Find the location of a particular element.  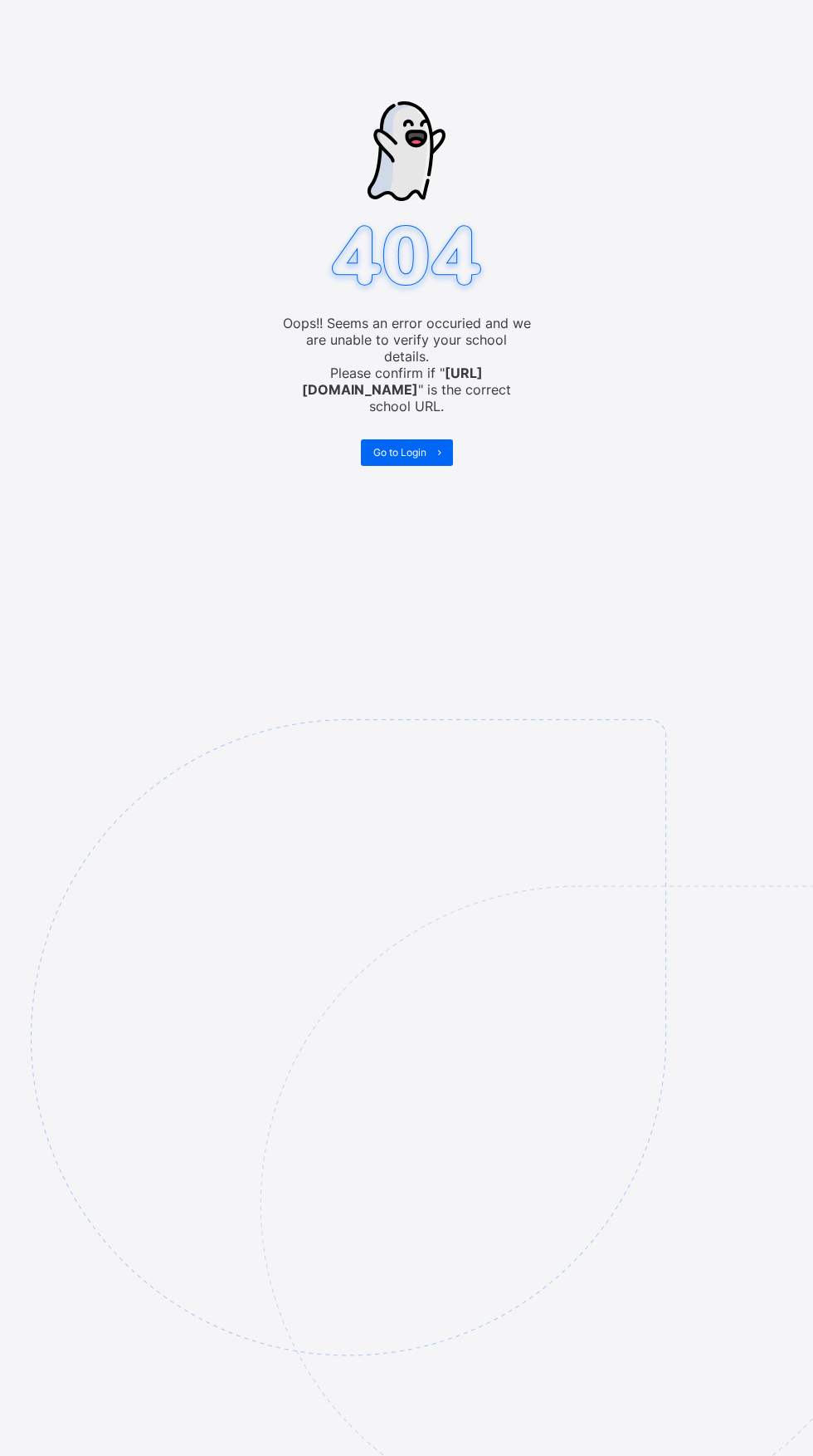

img: ghost-strokes.05e252ede52c2f8dbc99f45d5e1f5e9f.svg is located at coordinates (407, 151).